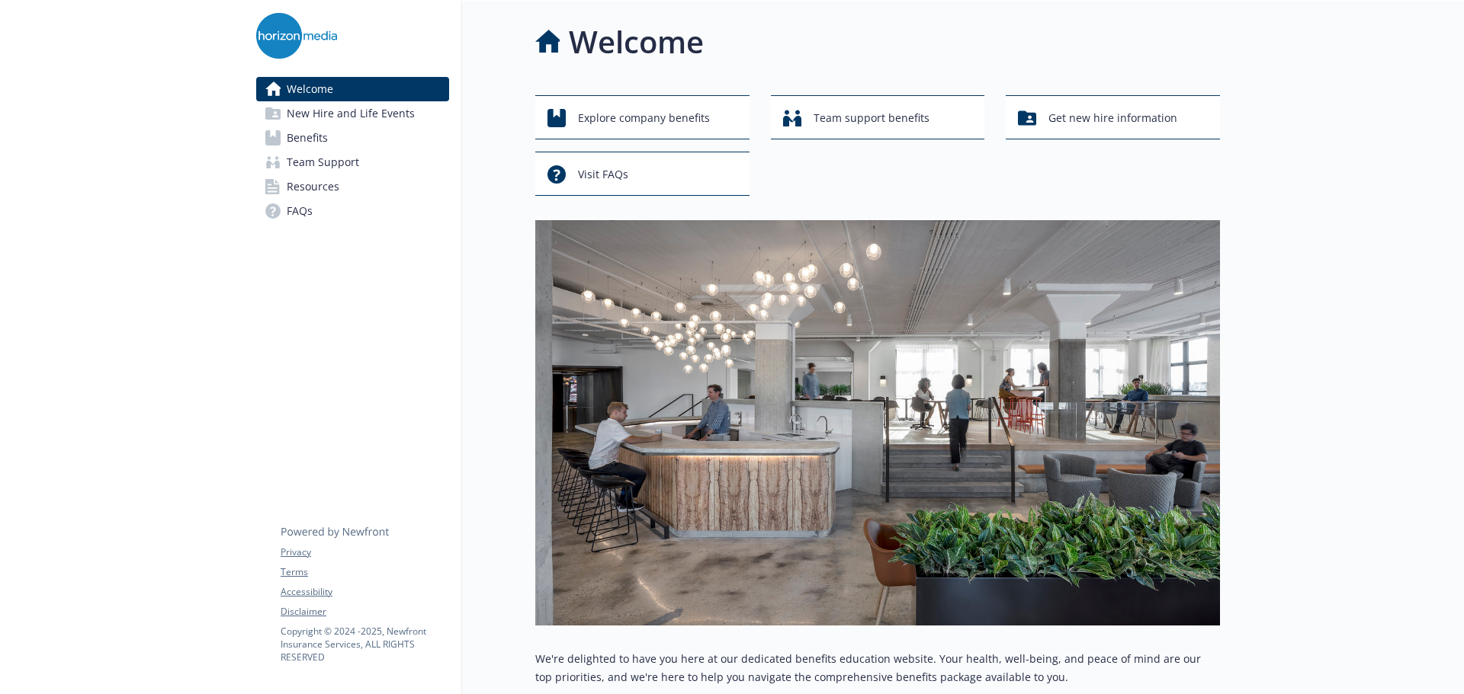 The image size is (1464, 694). I want to click on img: overview page banner, so click(877, 423).